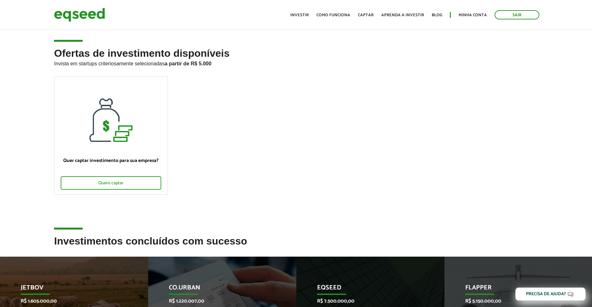 This screenshot has width=592, height=307. I want to click on p: Flapper, so click(514, 290).